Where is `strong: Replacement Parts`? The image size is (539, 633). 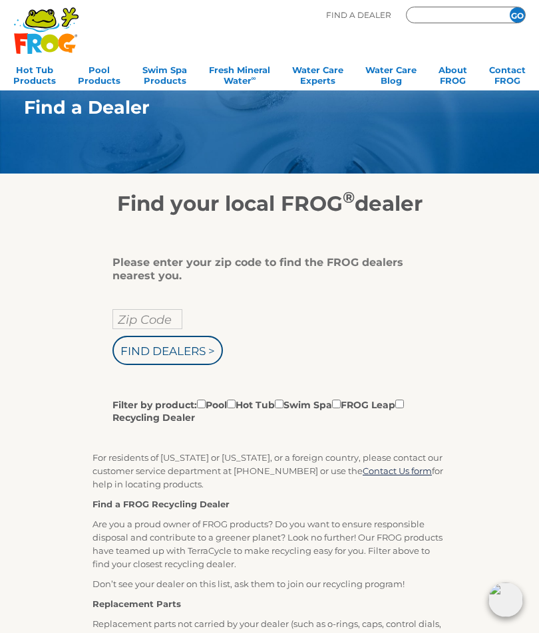
strong: Replacement Parts is located at coordinates (136, 604).